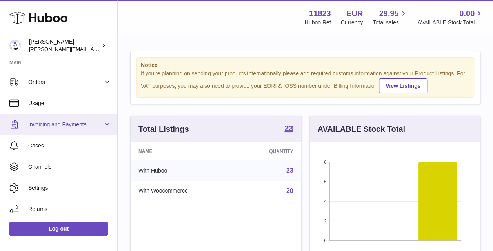 Image resolution: width=493 pixels, height=251 pixels. I want to click on span: Usage, so click(70, 103).